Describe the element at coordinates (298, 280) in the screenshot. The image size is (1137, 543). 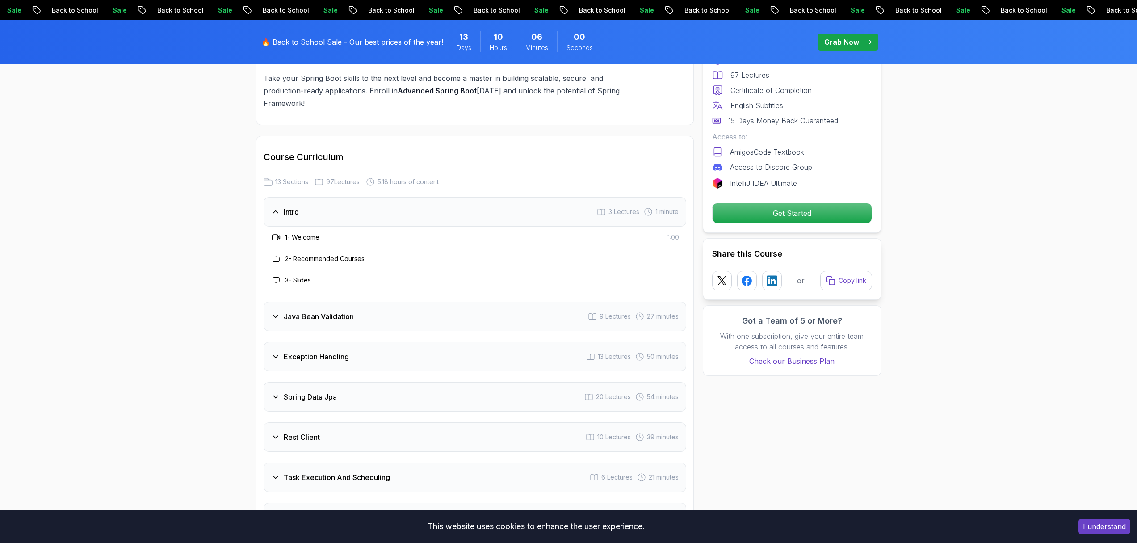
I see `h3: 3 - Slides` at that location.